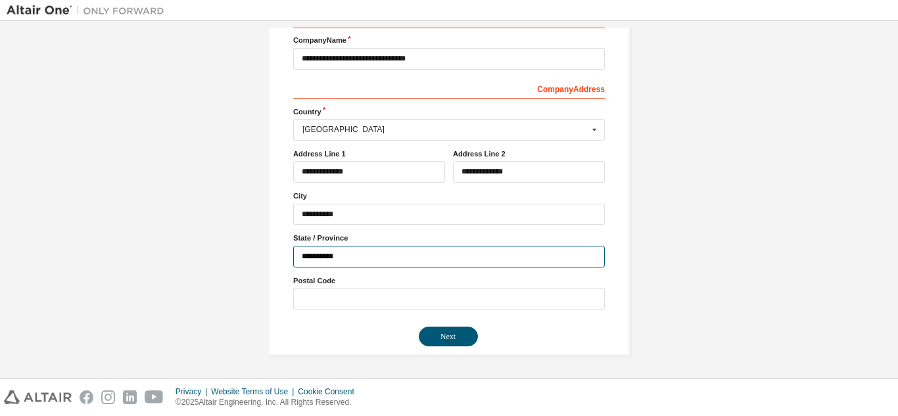 This screenshot has height=416, width=898. I want to click on label: City, so click(449, 196).